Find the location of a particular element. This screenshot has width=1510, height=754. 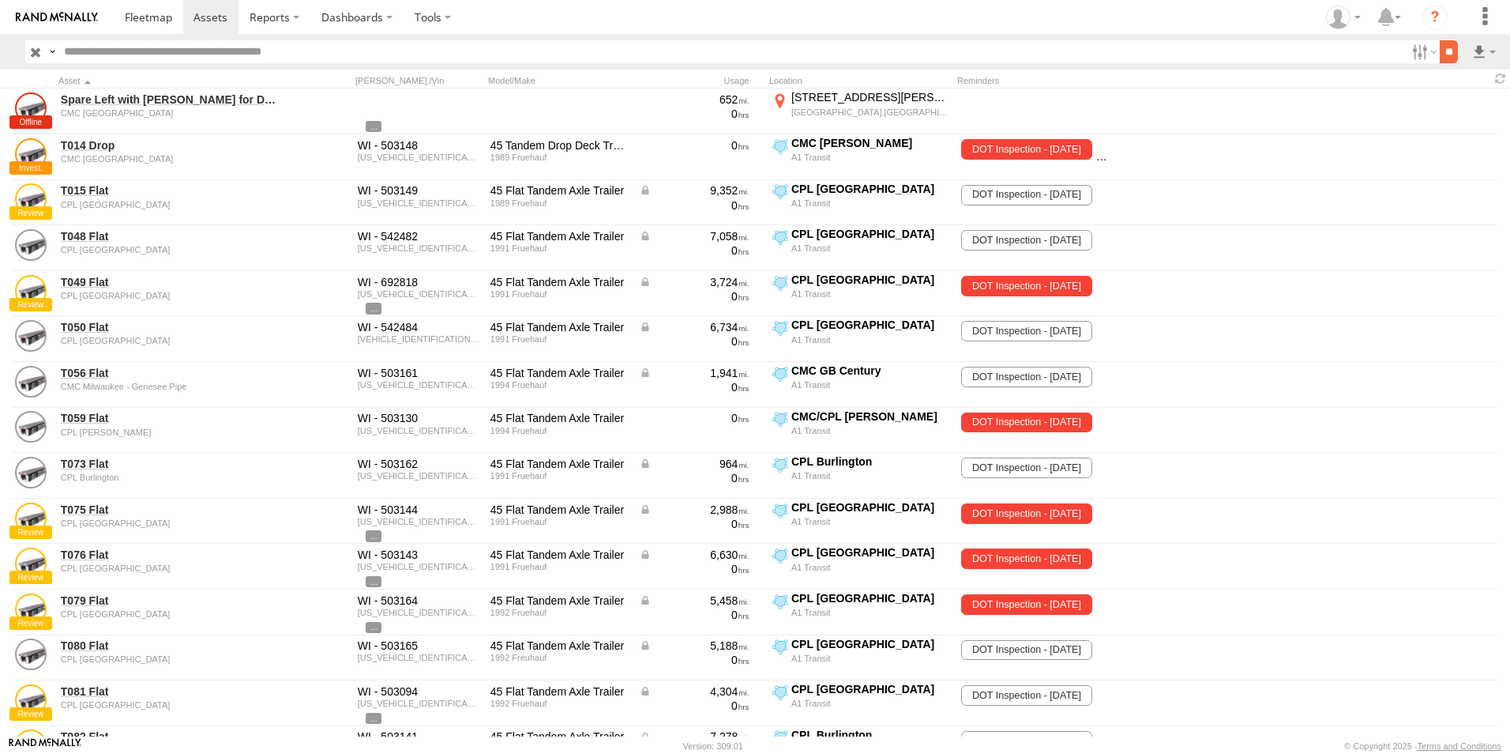

div: 1H2P04523MW003405 is located at coordinates (419, 248).